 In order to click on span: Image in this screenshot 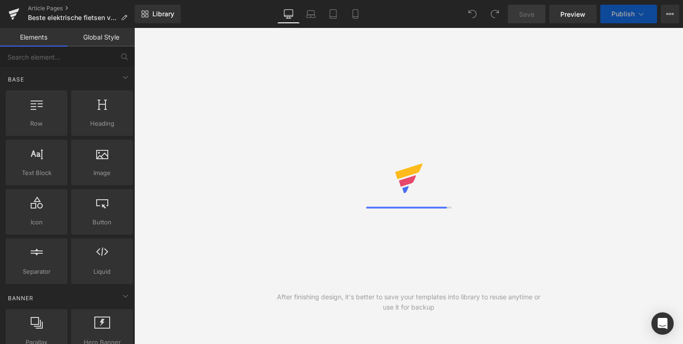, I will do `click(102, 172)`.